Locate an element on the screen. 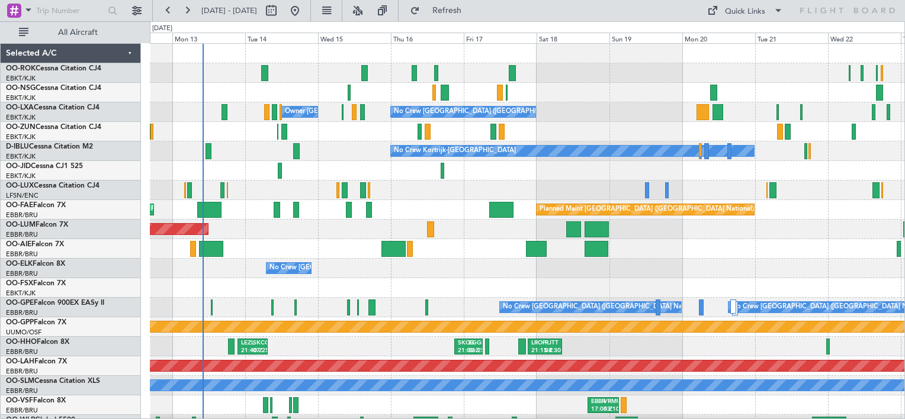  span: OO-JID is located at coordinates (18, 166).